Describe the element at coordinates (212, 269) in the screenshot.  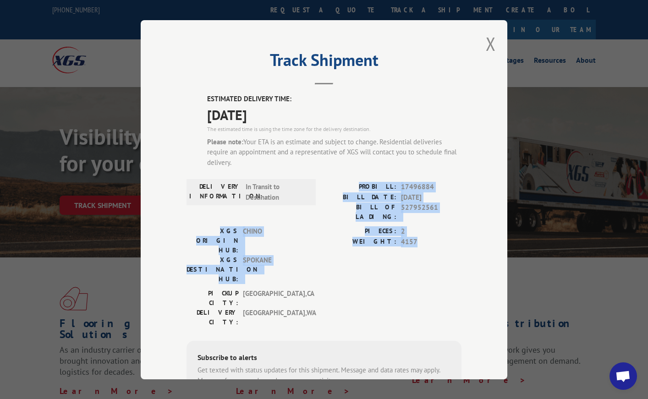
I see `label: XGS DESTINATION HUB:` at that location.